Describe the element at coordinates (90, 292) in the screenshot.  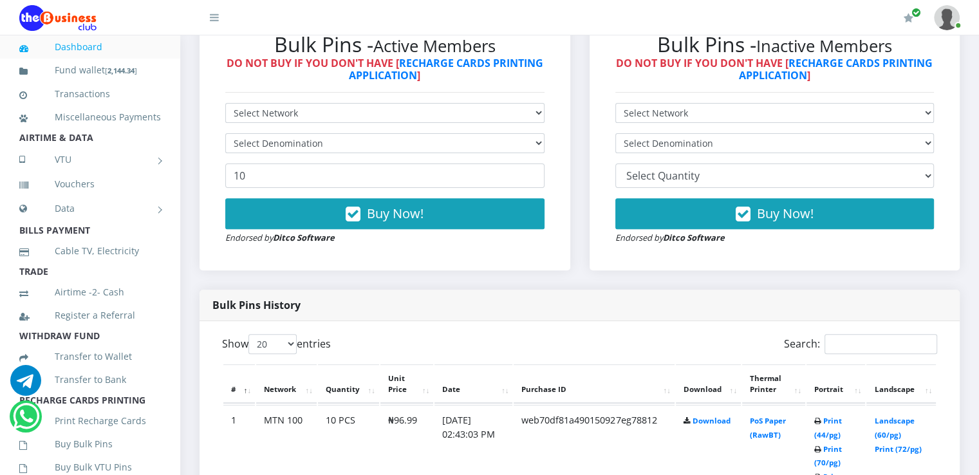
I see `a: Airtime -2- Cash` at that location.